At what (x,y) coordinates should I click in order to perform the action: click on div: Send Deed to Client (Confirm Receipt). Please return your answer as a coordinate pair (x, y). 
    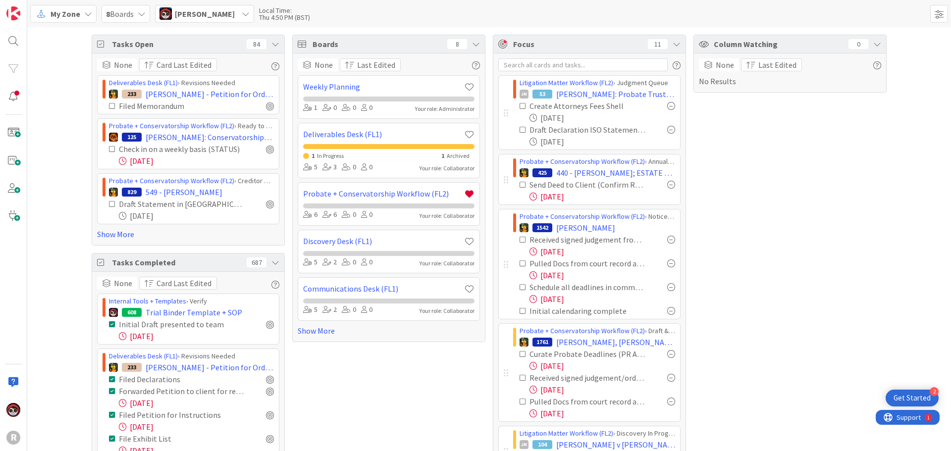
    Looking at the image, I should click on (587, 185).